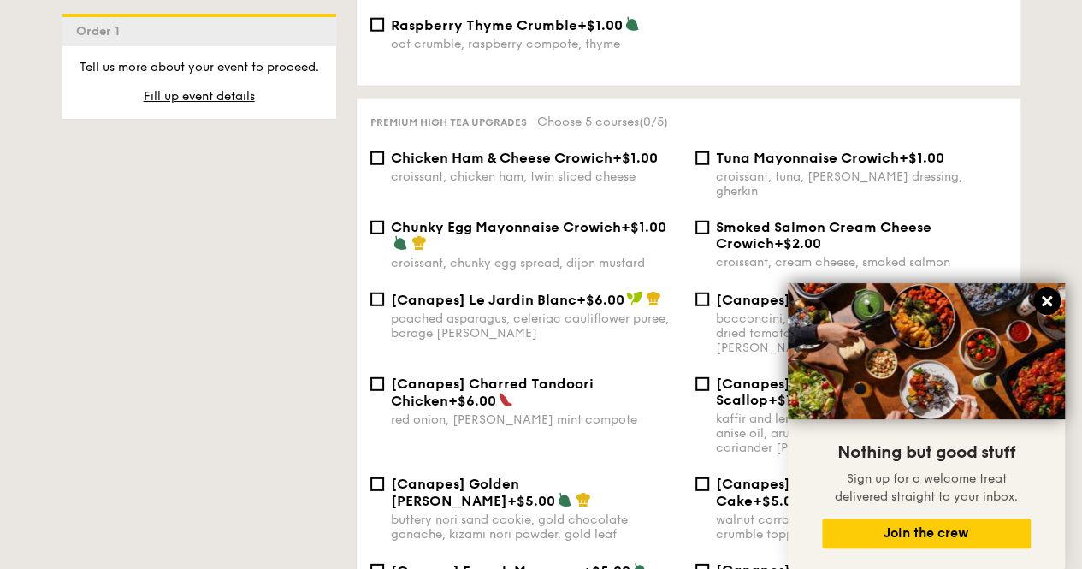 The width and height of the screenshot is (1082, 569). Describe the element at coordinates (927, 453) in the screenshot. I see `span: Nothing but good stuff` at that location.